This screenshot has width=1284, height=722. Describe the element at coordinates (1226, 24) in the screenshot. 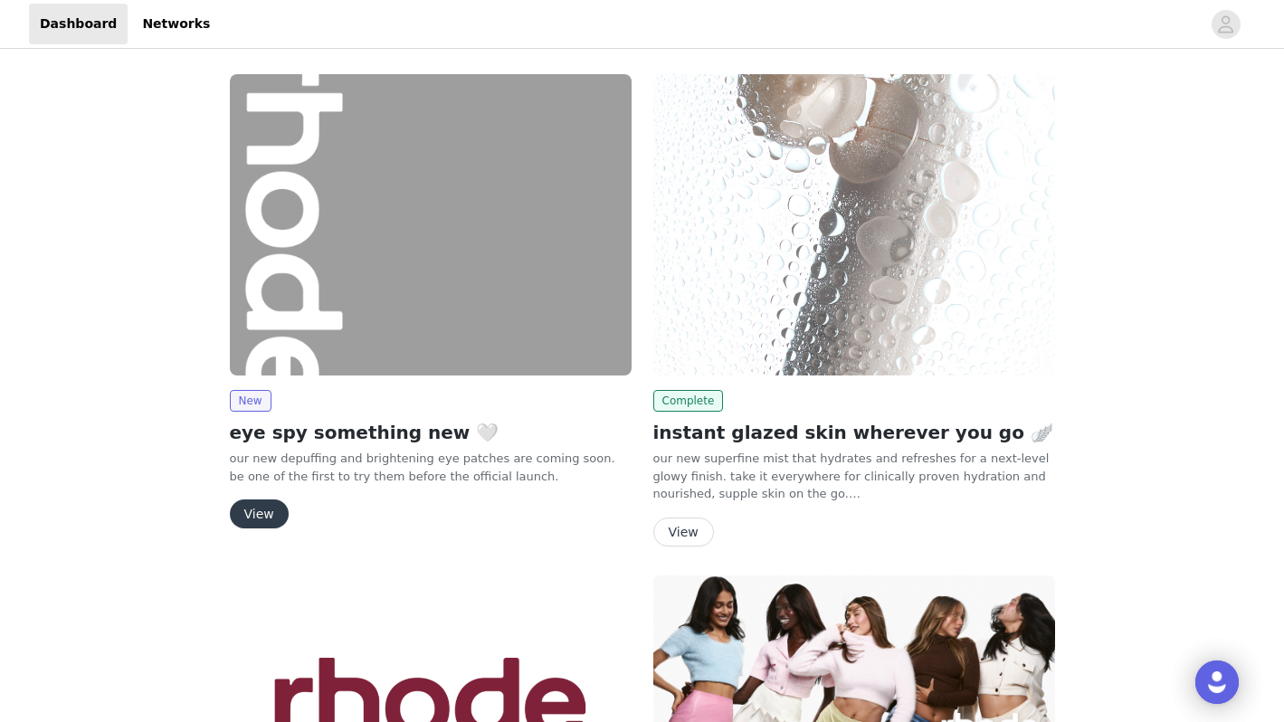

I see `div: avatar` at that location.